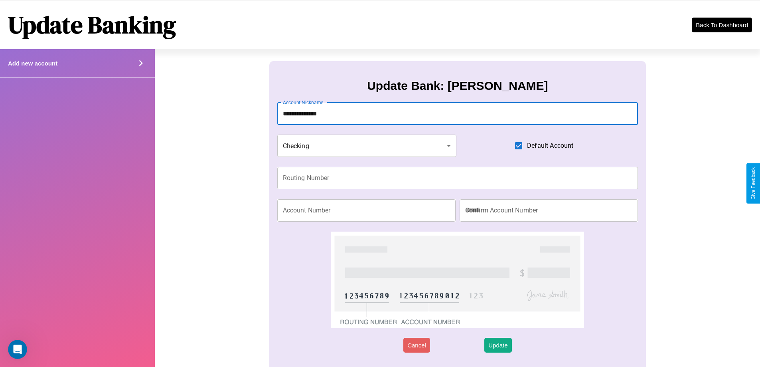 Image resolution: width=760 pixels, height=367 pixels. I want to click on h4: Add new account, so click(33, 63).